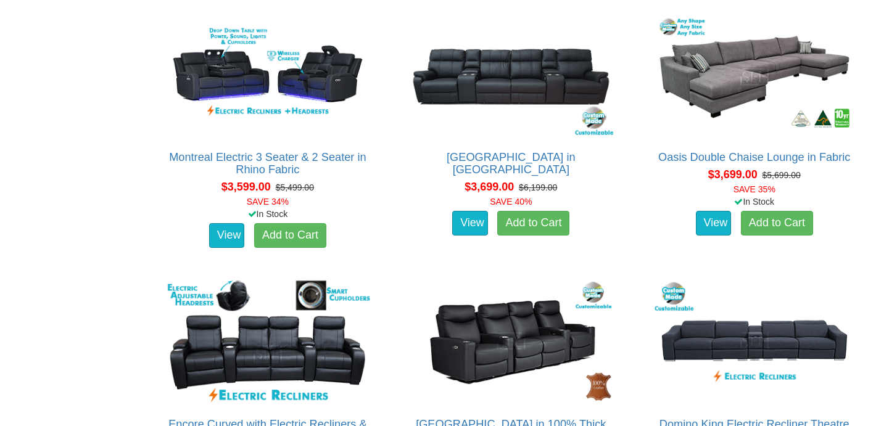  Describe the element at coordinates (511, 74) in the screenshot. I see `img: Denver Theatre Lounge in Fabric` at that location.